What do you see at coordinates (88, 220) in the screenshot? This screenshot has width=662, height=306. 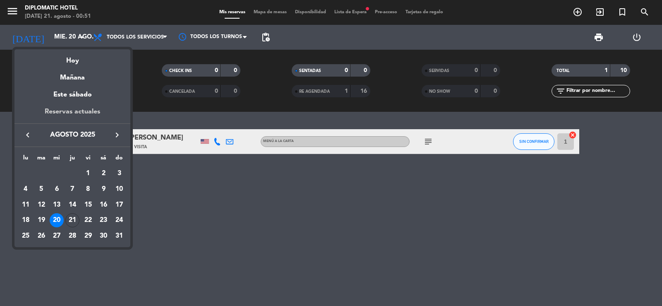 I see `div: 22` at bounding box center [88, 220].